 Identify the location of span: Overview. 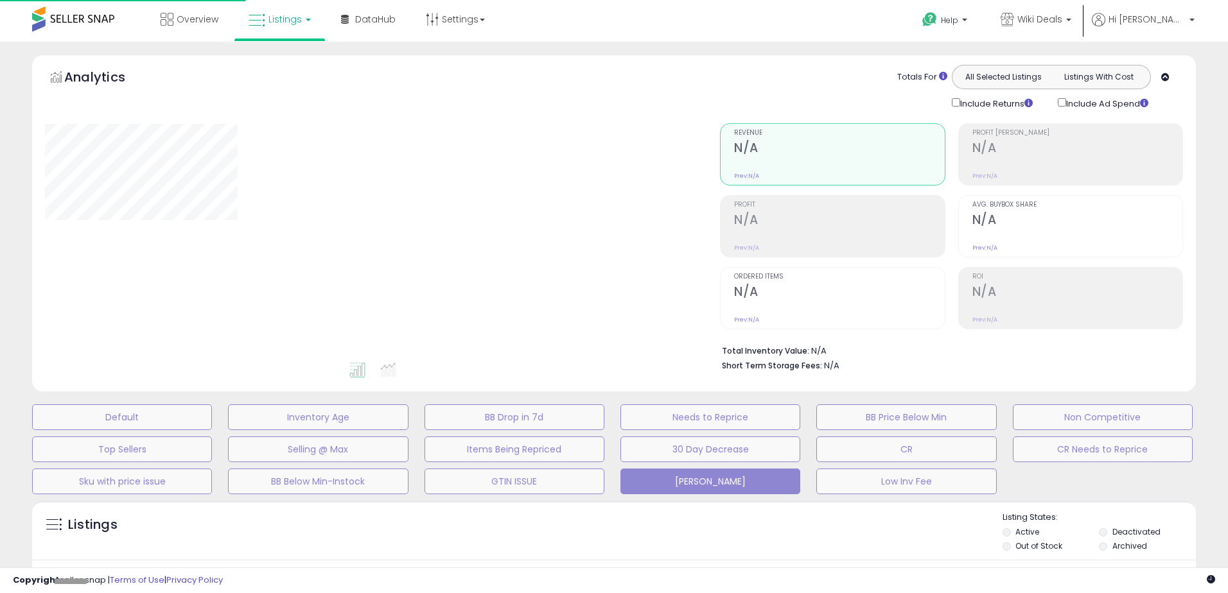
(197, 19).